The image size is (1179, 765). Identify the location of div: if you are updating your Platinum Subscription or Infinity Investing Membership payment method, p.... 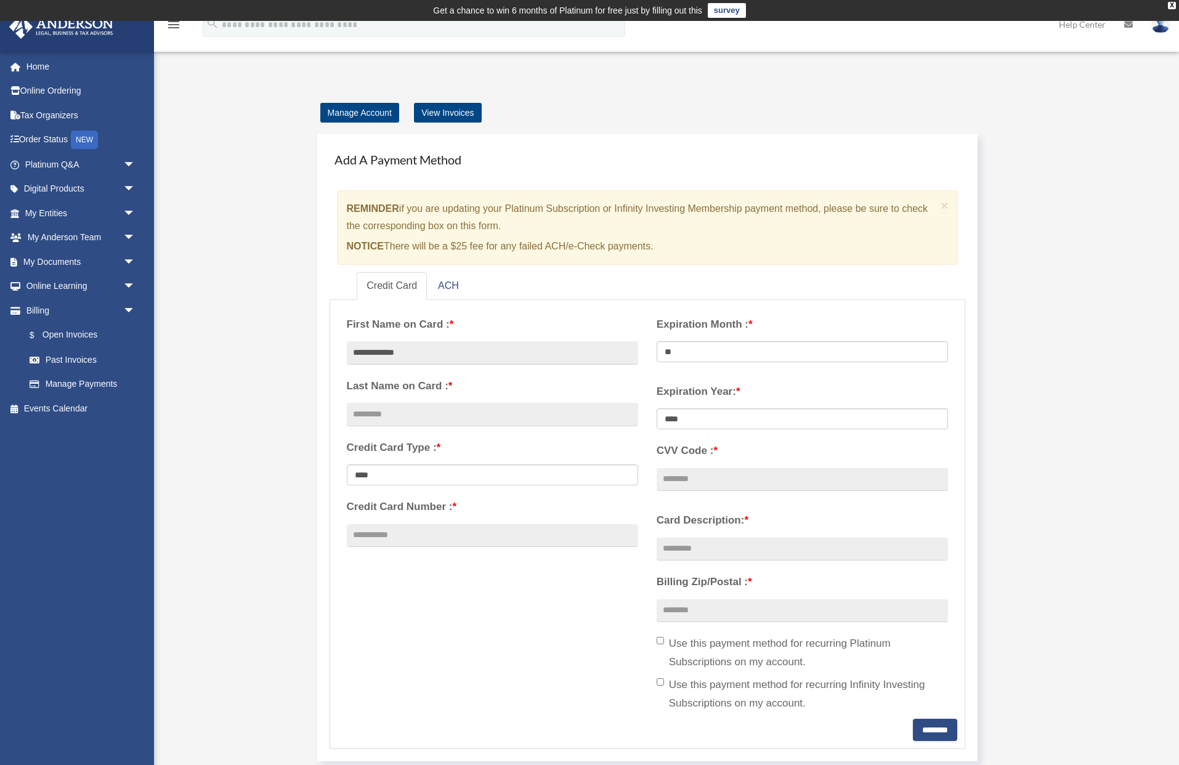
(648, 227).